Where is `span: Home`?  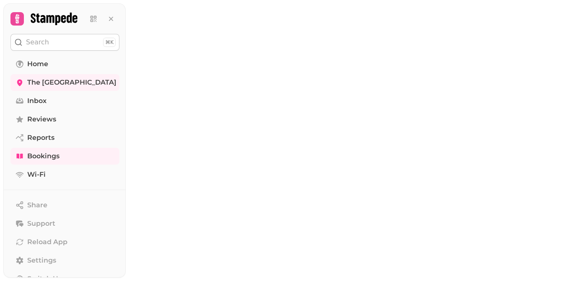
span: Home is located at coordinates (38, 64).